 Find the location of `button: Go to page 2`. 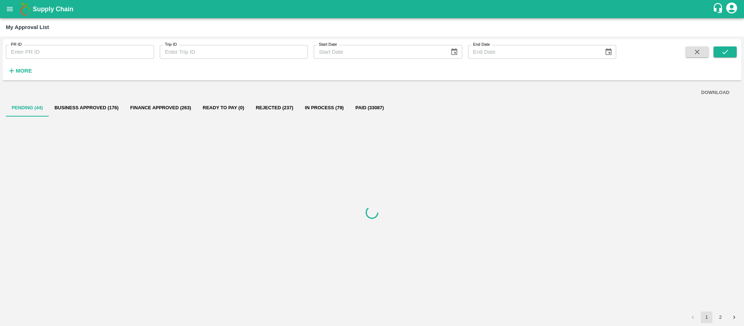

button: Go to page 2 is located at coordinates (720, 317).